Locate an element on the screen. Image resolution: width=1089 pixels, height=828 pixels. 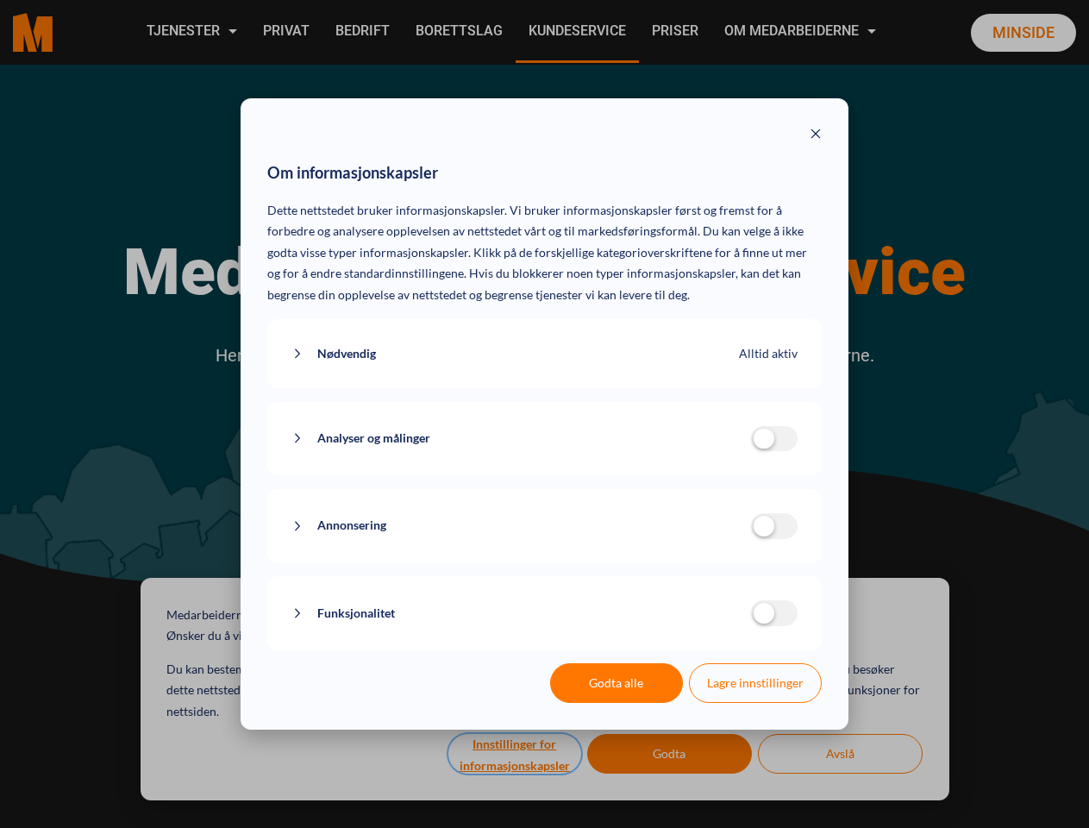
p: Dette nettstedet bruker informasjonskapsler. Vi bruker informasjonskapsler først og fremst for å ... is located at coordinates (544, 253).